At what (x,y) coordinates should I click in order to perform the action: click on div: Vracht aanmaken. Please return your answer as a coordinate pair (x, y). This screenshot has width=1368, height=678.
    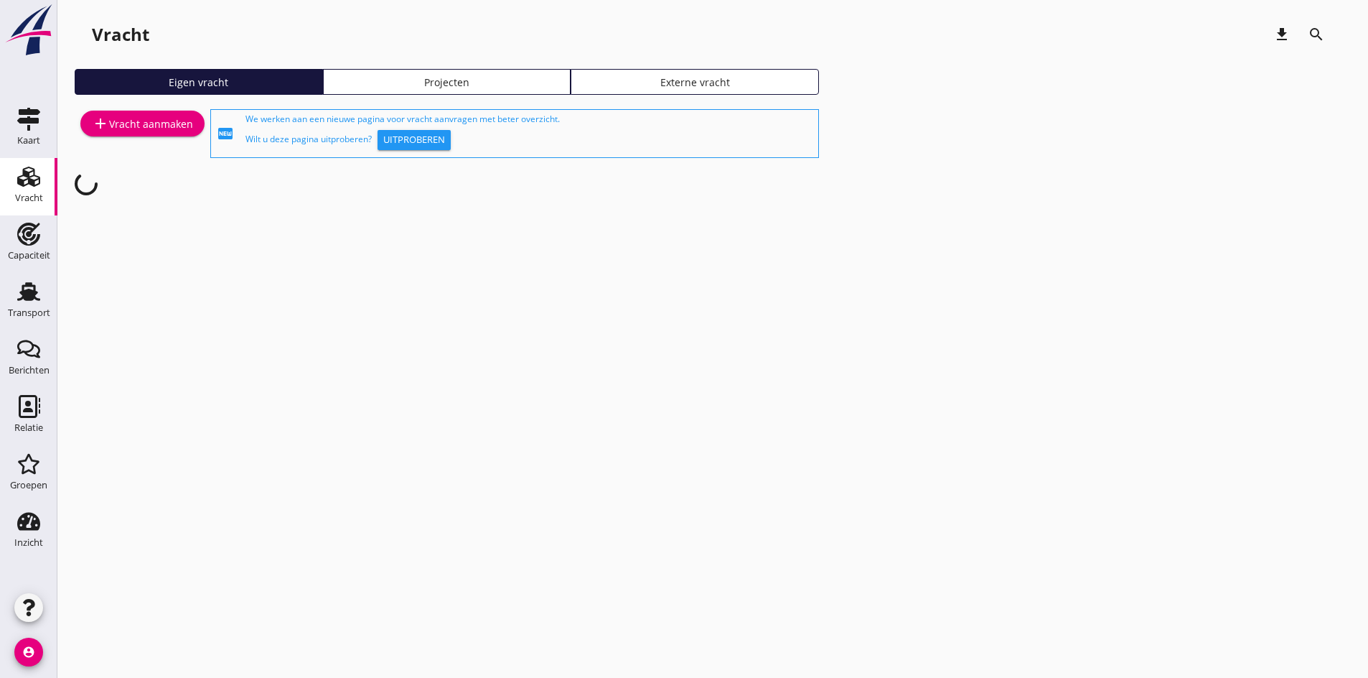
    Looking at the image, I should click on (142, 123).